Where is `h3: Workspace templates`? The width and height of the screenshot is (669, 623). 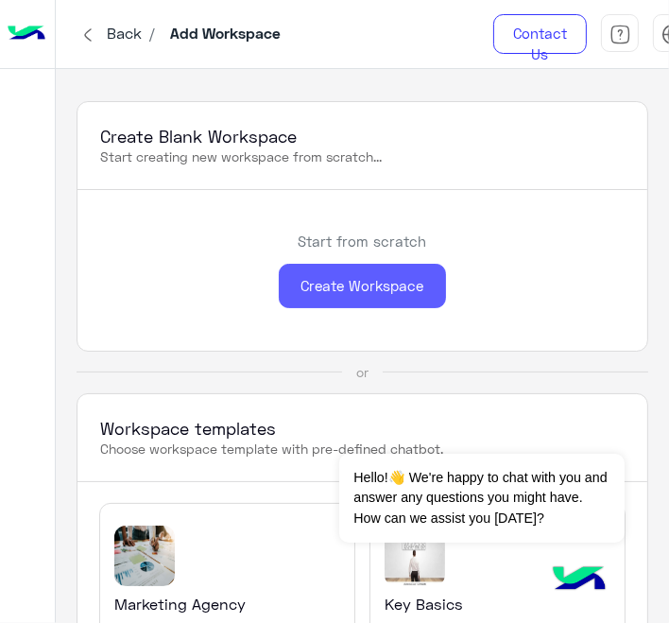
h3: Workspace templates is located at coordinates (362, 428).